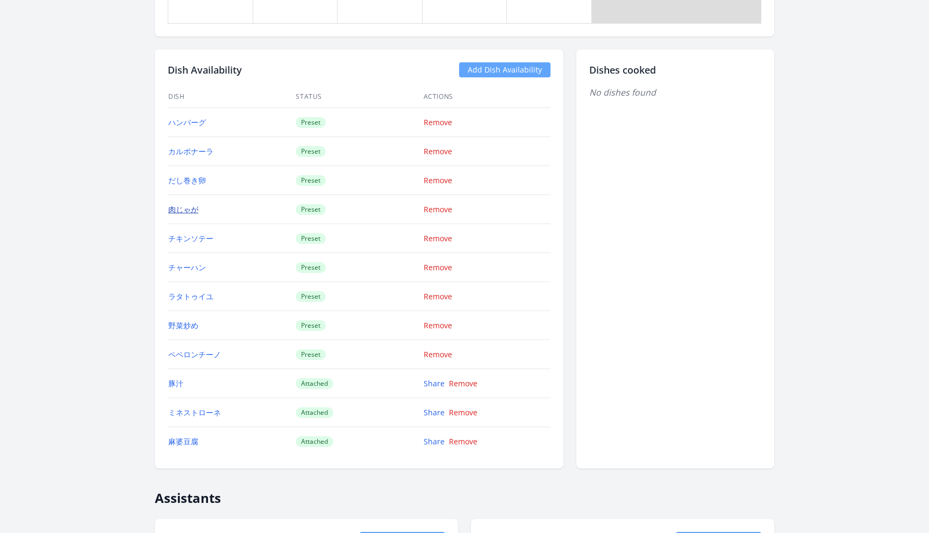 The image size is (929, 533). What do you see at coordinates (191, 296) in the screenshot?
I see `a: ラタトゥイユ` at bounding box center [191, 296].